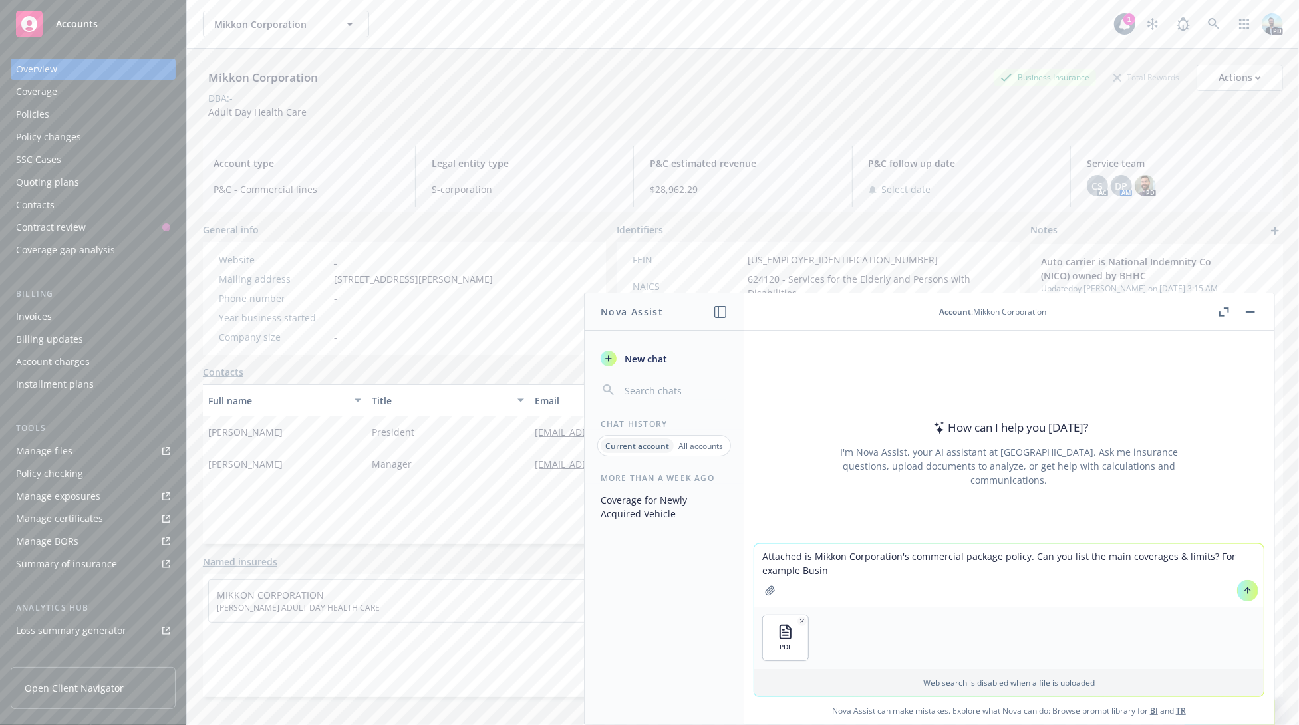 The height and width of the screenshot is (725, 1299). What do you see at coordinates (1240, 78) in the screenshot?
I see `div: Actions` at bounding box center [1240, 78].